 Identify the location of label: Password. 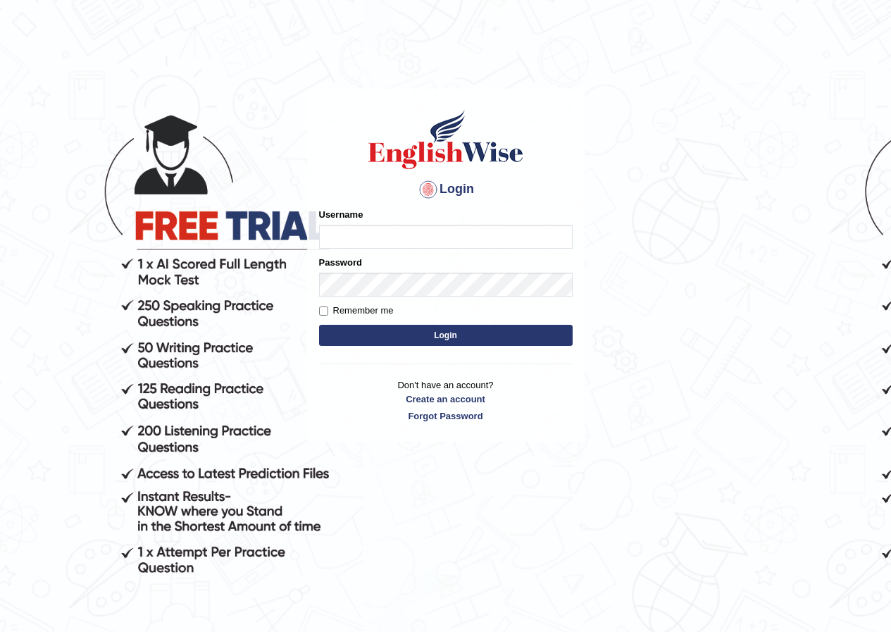
(340, 262).